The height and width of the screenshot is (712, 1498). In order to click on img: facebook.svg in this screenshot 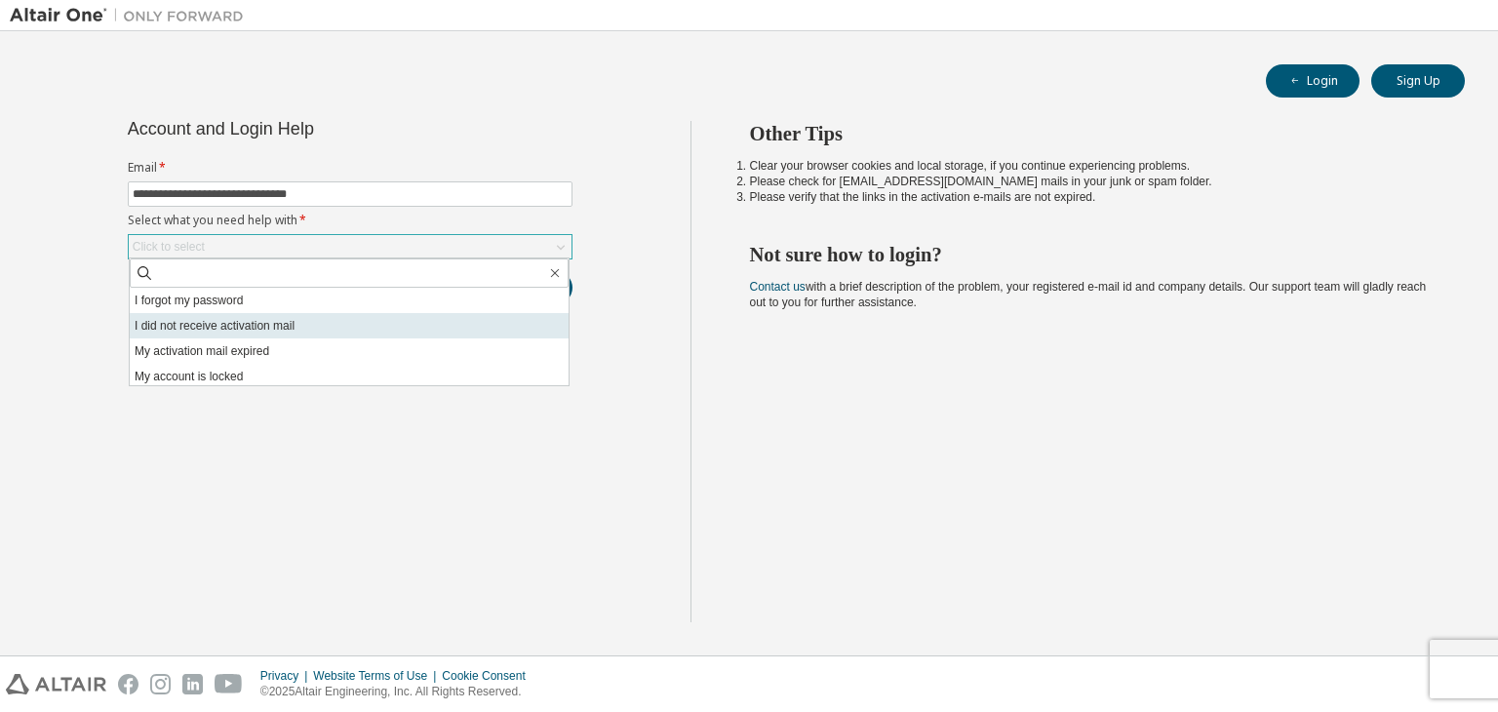, I will do `click(128, 684)`.